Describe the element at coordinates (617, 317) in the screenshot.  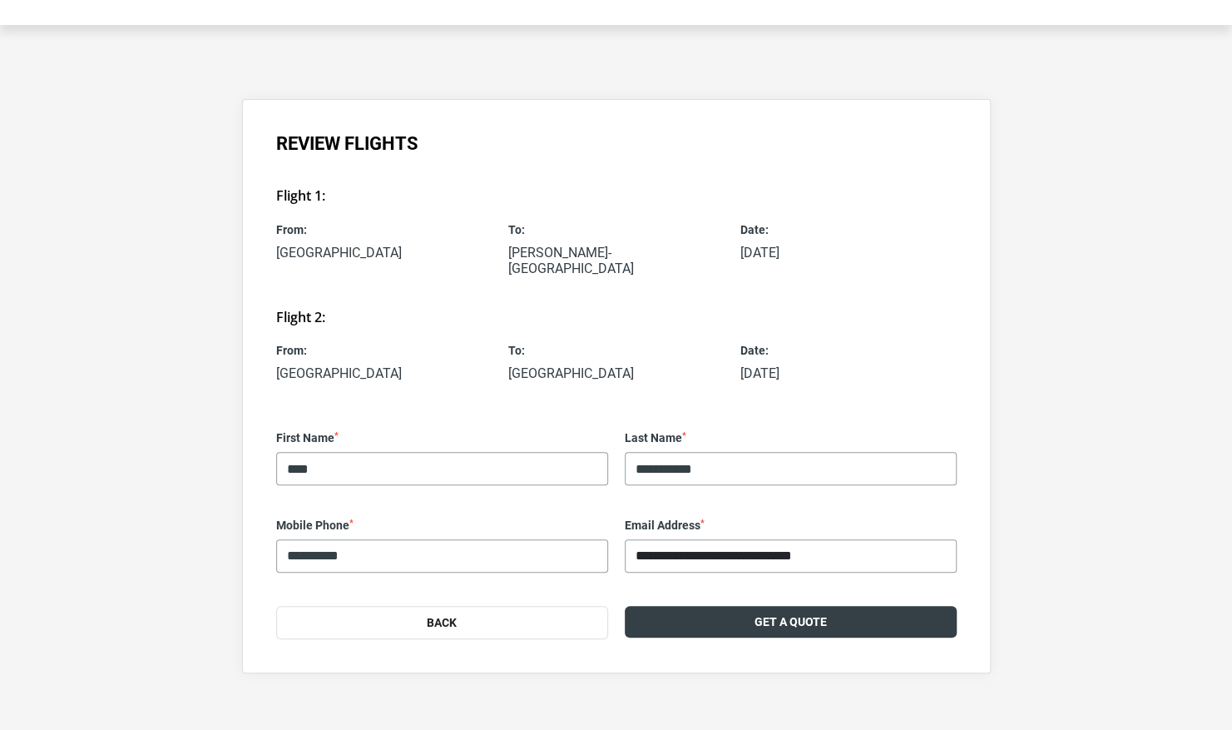
I see `h3: Flight 2:` at that location.